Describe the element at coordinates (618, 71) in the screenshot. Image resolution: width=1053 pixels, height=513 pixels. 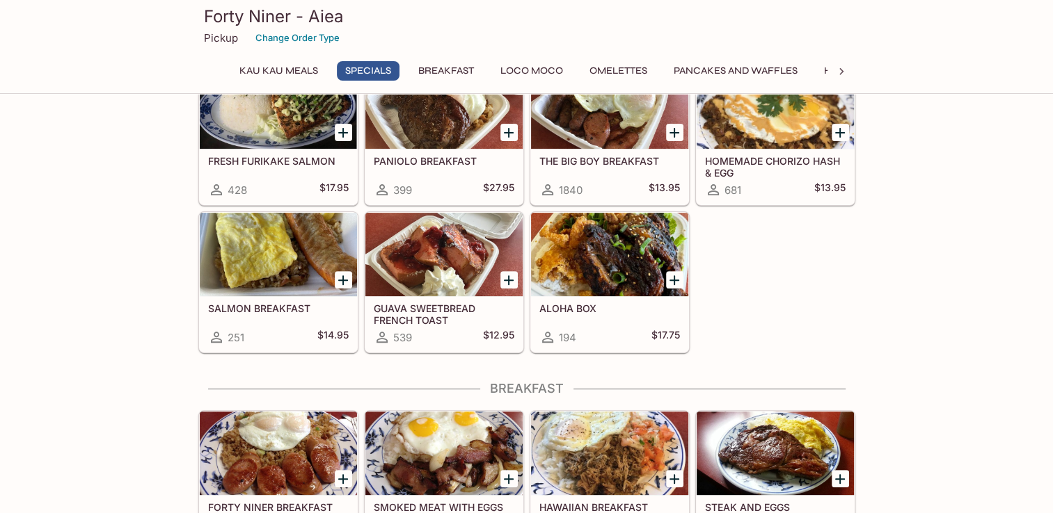
I see `button: Omelettes` at that location.